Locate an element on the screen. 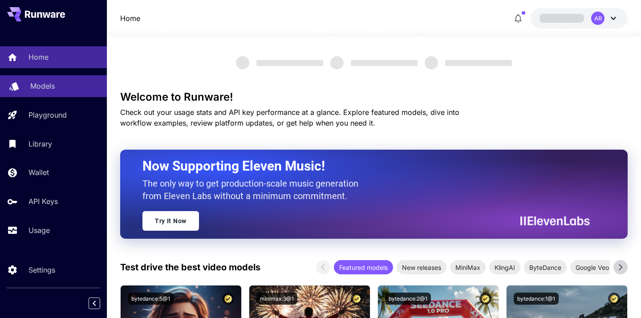  span: New releases is located at coordinates (421, 267).